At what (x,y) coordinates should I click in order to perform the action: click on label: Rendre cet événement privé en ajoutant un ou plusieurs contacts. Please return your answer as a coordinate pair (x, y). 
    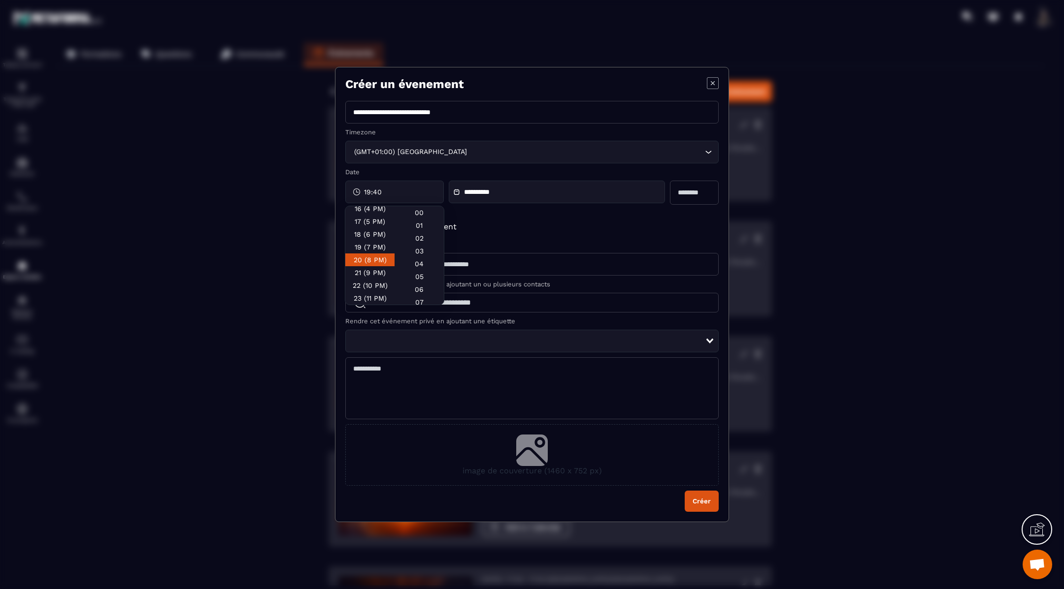
    Looking at the image, I should click on (532, 284).